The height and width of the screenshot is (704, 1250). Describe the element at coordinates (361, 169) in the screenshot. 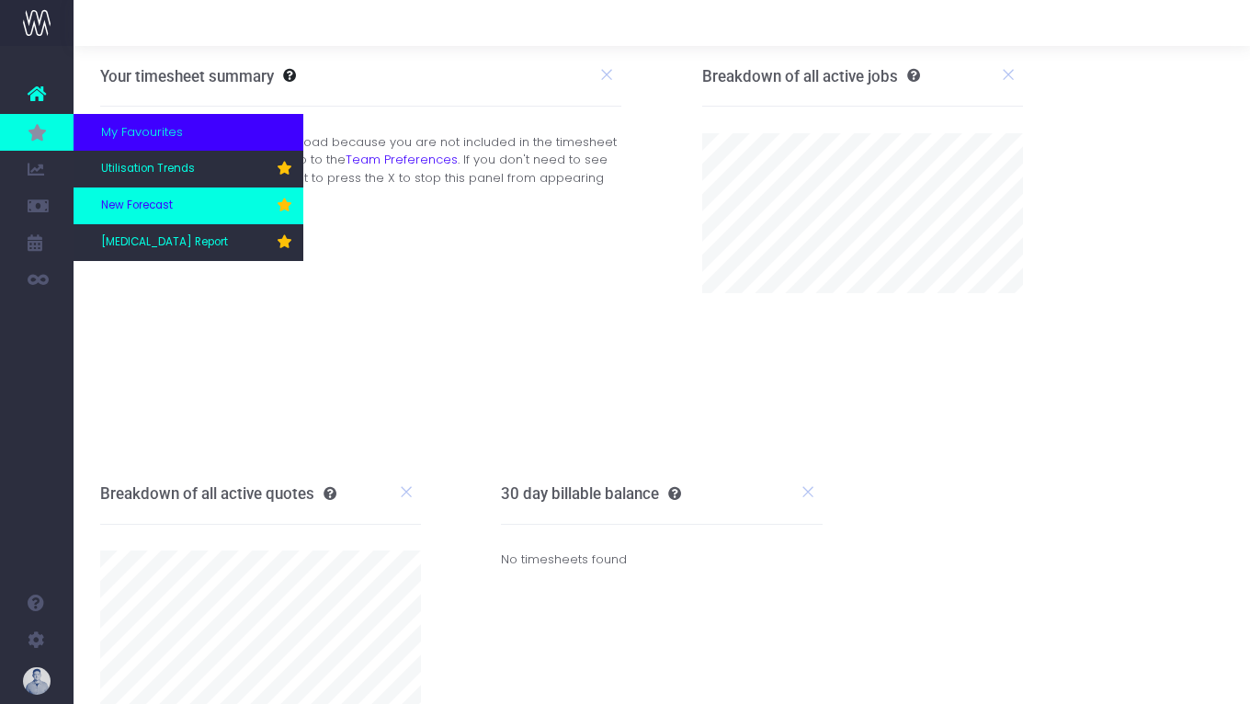

I see `div: Your timesheet summary will not load because you are not included in the timesheet reports. To ch...` at that location.